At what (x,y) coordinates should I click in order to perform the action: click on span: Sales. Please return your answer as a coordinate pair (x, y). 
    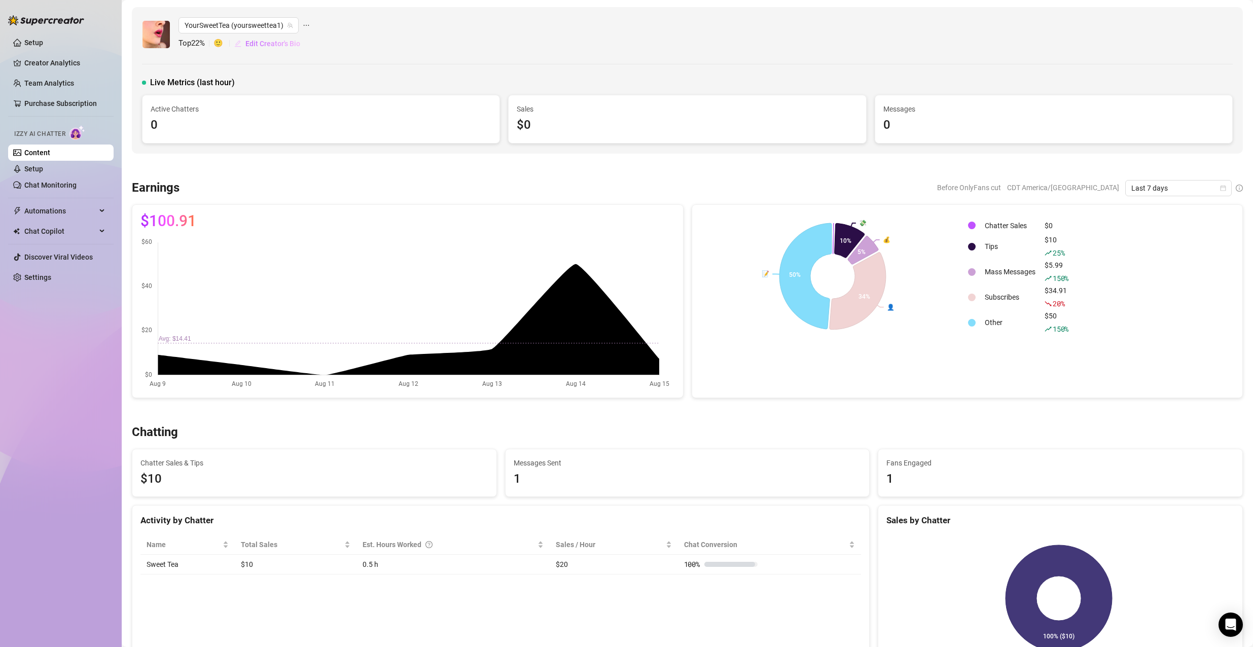
    Looking at the image, I should click on (687, 109).